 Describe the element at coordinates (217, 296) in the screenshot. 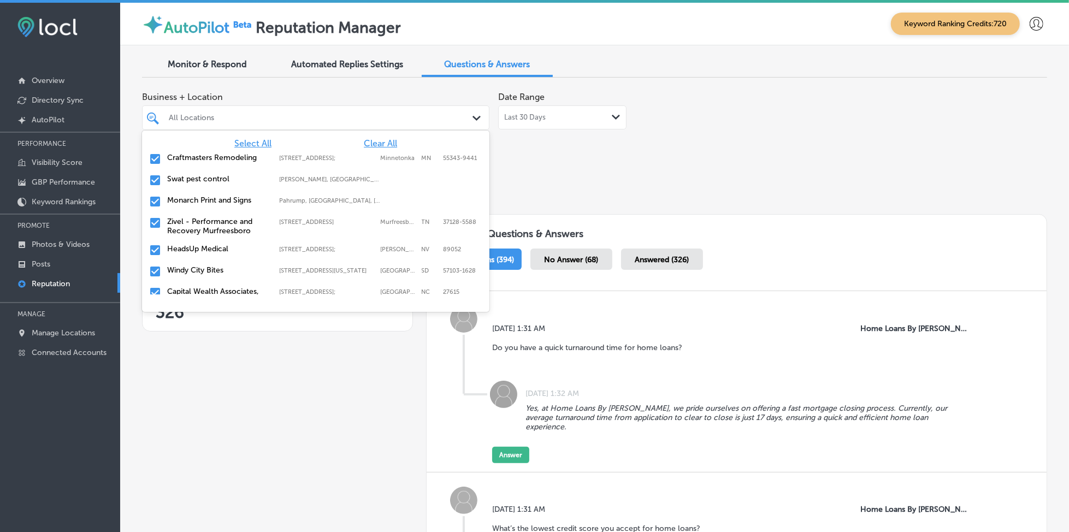

I see `label: Capital Wealth Associates, LLC.` at that location.